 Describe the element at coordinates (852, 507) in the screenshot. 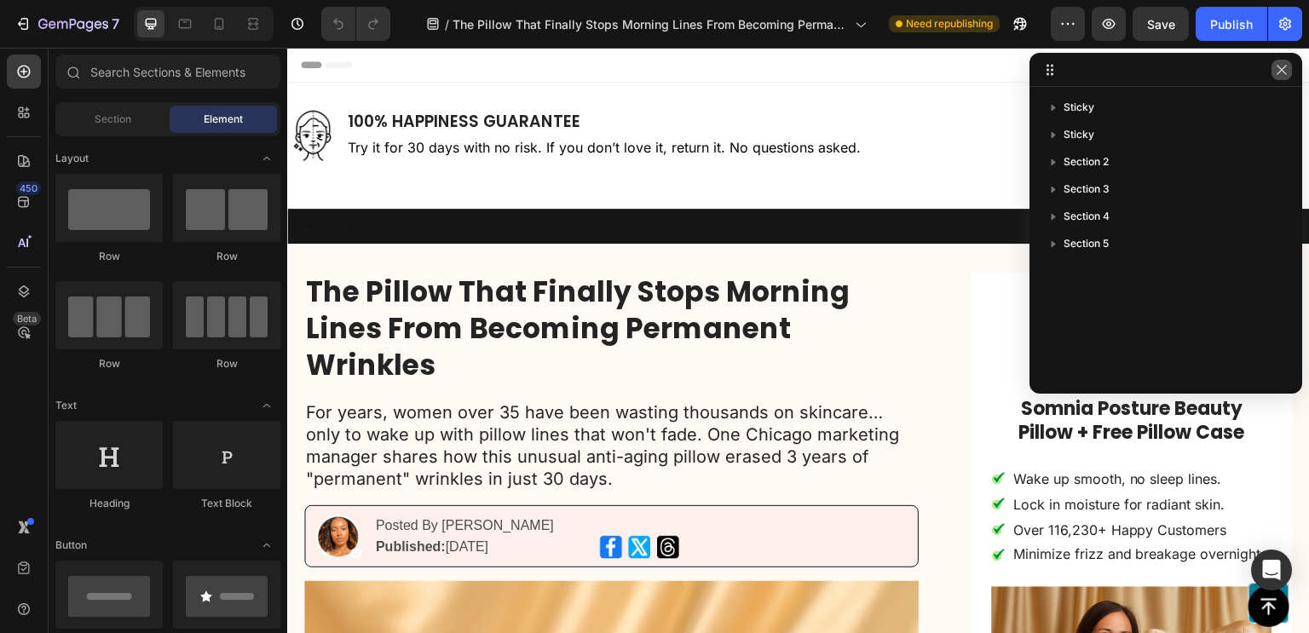

I see `p: Minimize frizz and breakage overnight.` at that location.